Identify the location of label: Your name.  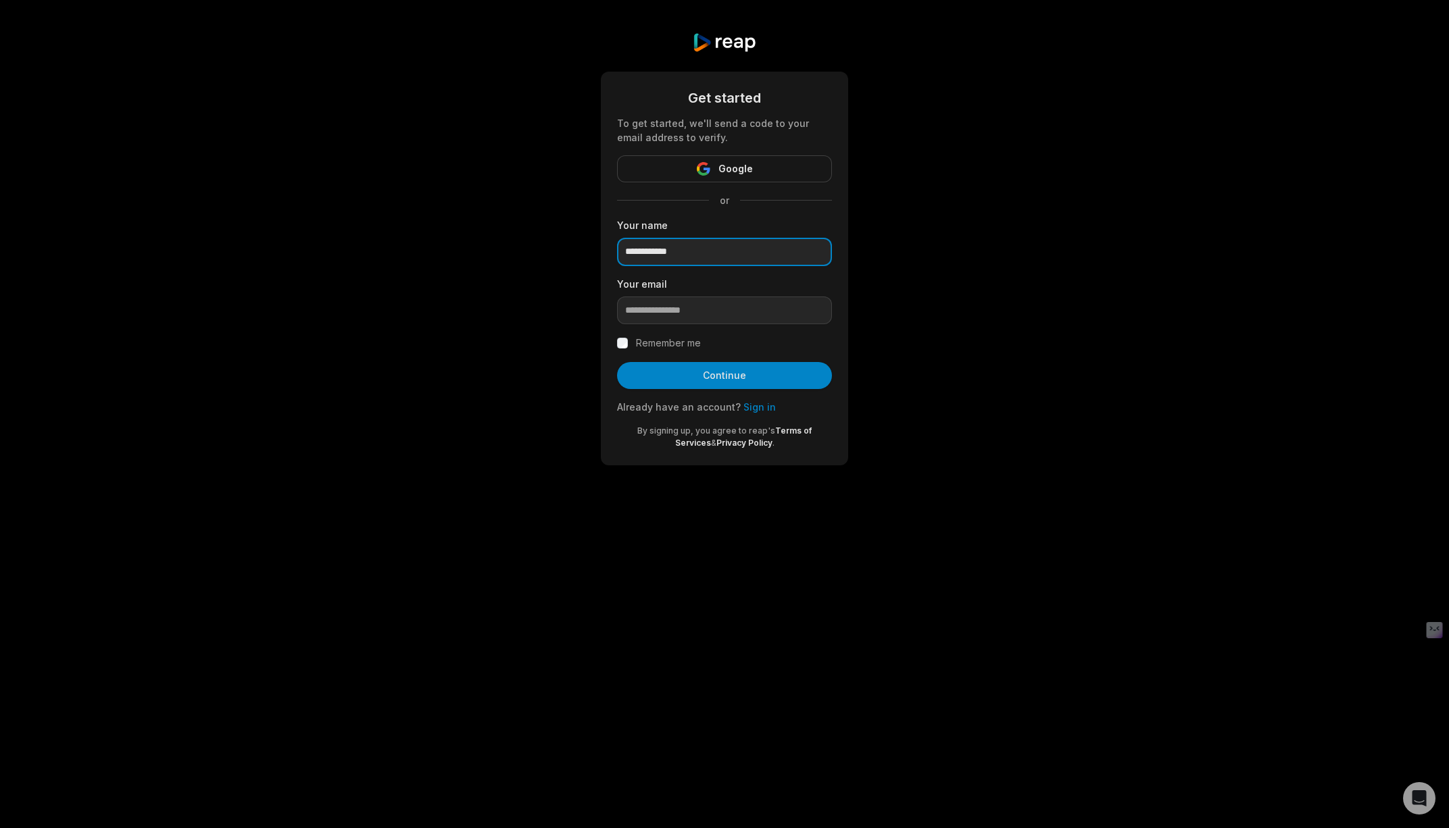
(724, 225).